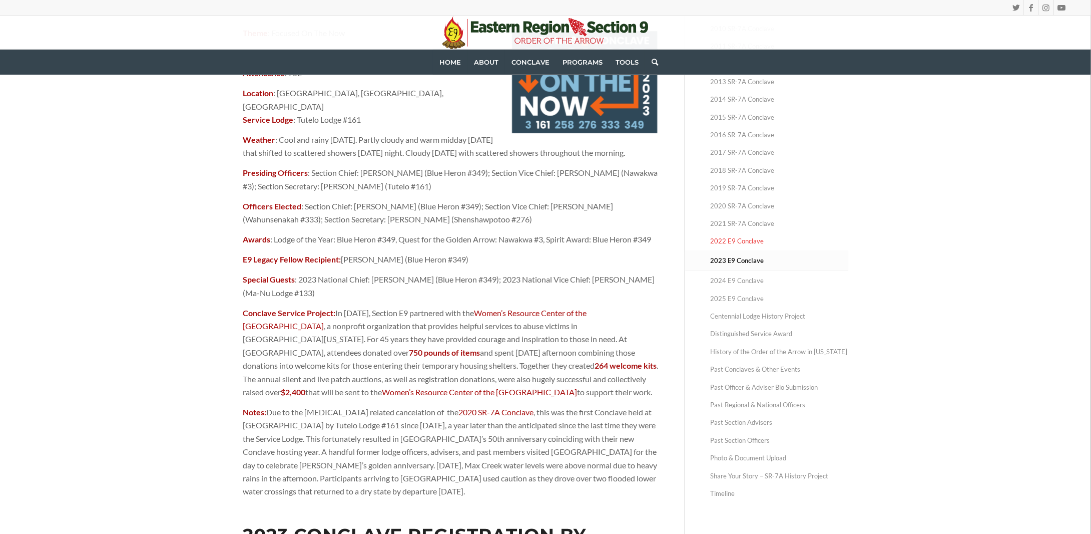 The height and width of the screenshot is (534, 1091). What do you see at coordinates (779, 457) in the screenshot?
I see `a: Photo & Document Upload` at bounding box center [779, 457].